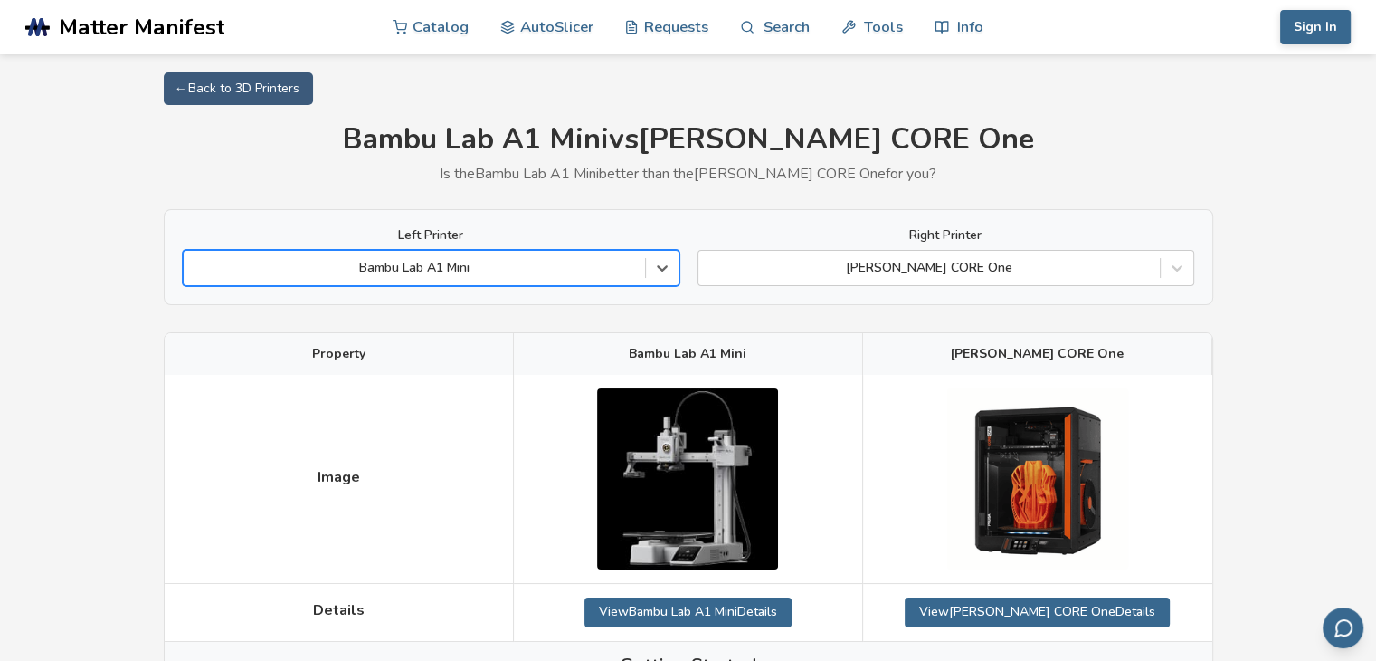  I want to click on a: ViewBambu Lab A1 MiniDetails, so click(688, 612).